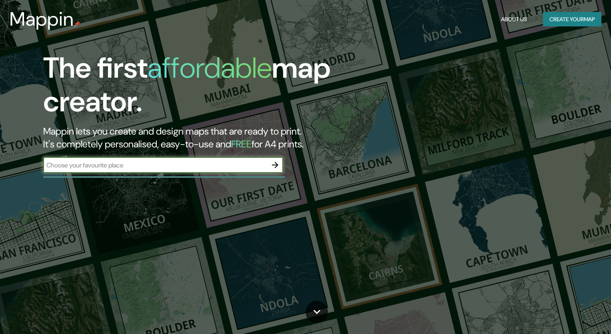 The height and width of the screenshot is (334, 611). I want to click on h2: Mappin lets you create and design maps that are ready to print. It's completely personalised, eas..., so click(196, 138).